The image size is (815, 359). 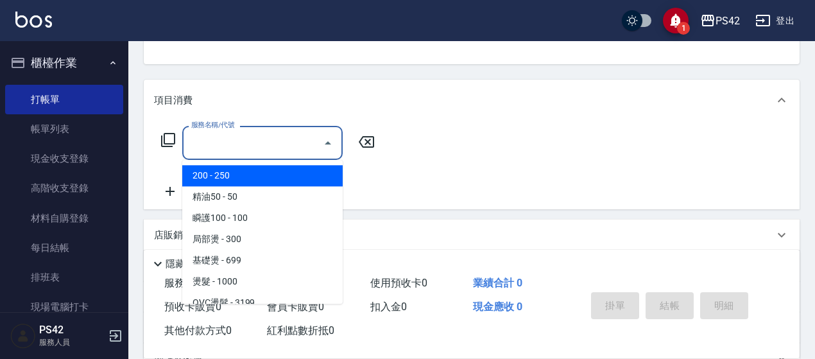 What do you see at coordinates (64, 129) in the screenshot?
I see `a: 帳單列表` at bounding box center [64, 129].